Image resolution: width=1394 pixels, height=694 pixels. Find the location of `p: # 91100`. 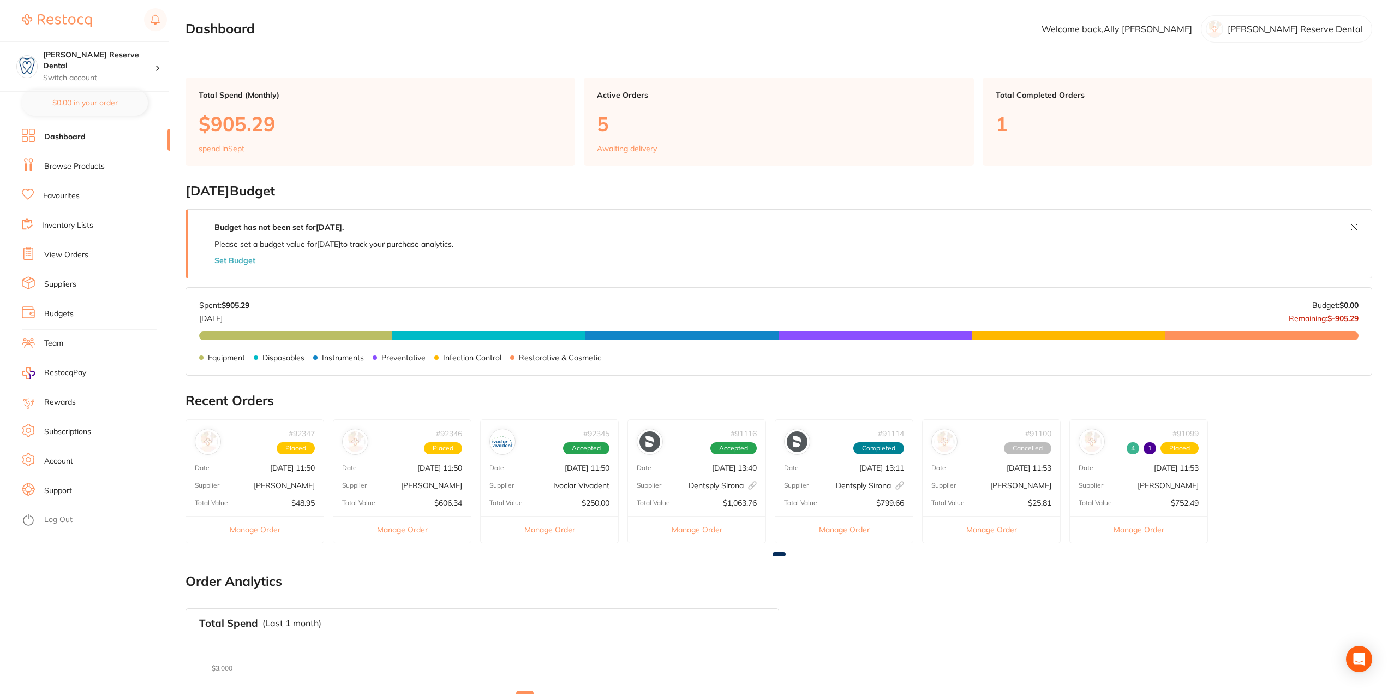

p: # 91100 is located at coordinates (1039, 433).